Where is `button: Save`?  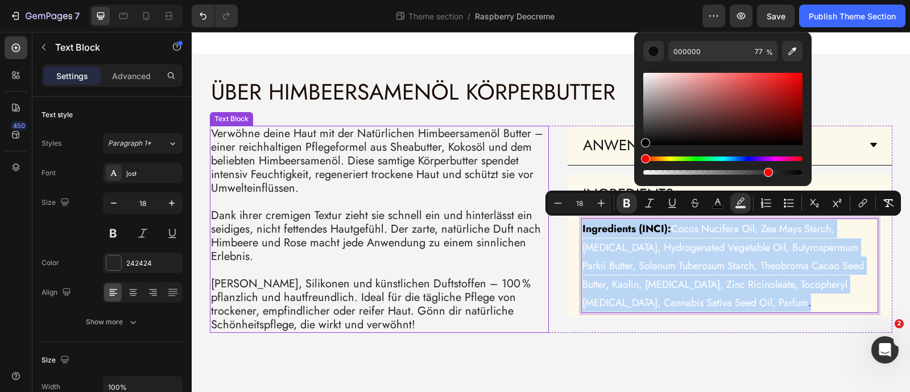
button: Save is located at coordinates (776, 16).